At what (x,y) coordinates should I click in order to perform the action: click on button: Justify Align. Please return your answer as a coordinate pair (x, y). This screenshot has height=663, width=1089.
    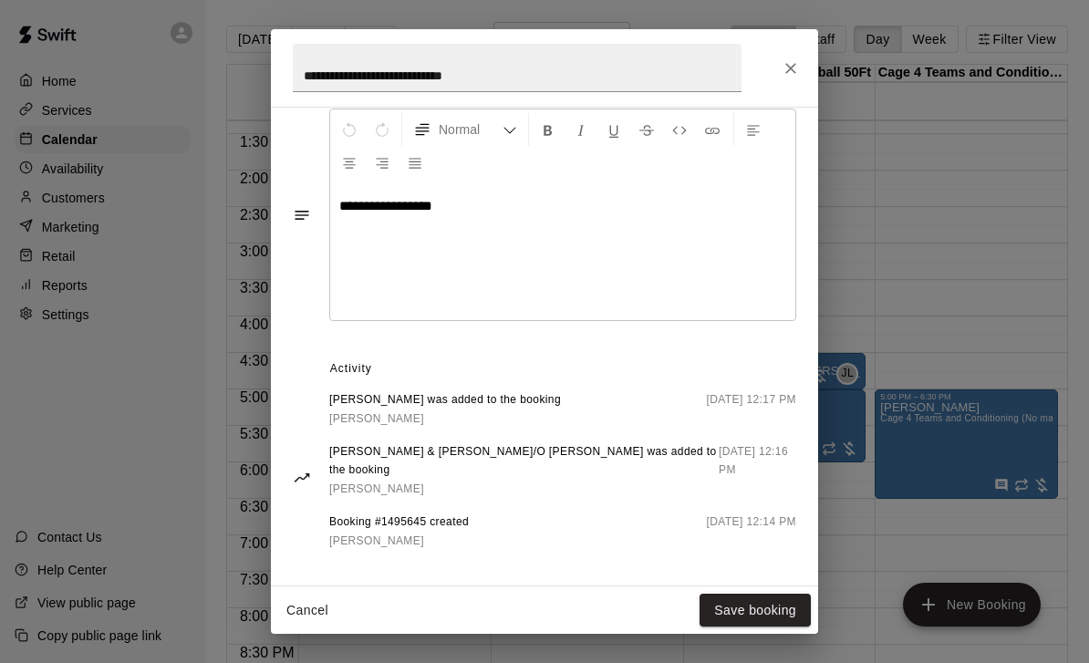
    Looking at the image, I should click on (415, 162).